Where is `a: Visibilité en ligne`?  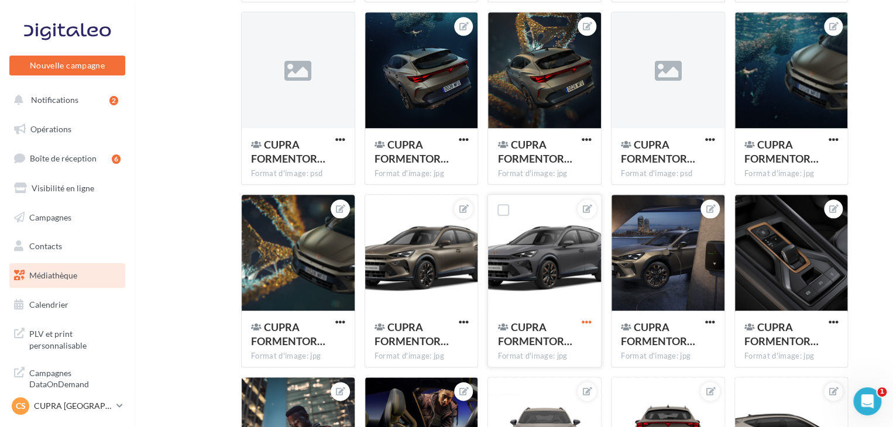 a: Visibilité en ligne is located at coordinates (67, 188).